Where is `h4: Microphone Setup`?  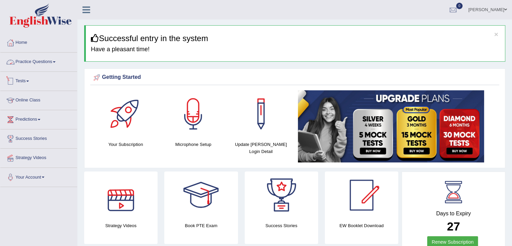 h4: Microphone Setup is located at coordinates (193, 144).